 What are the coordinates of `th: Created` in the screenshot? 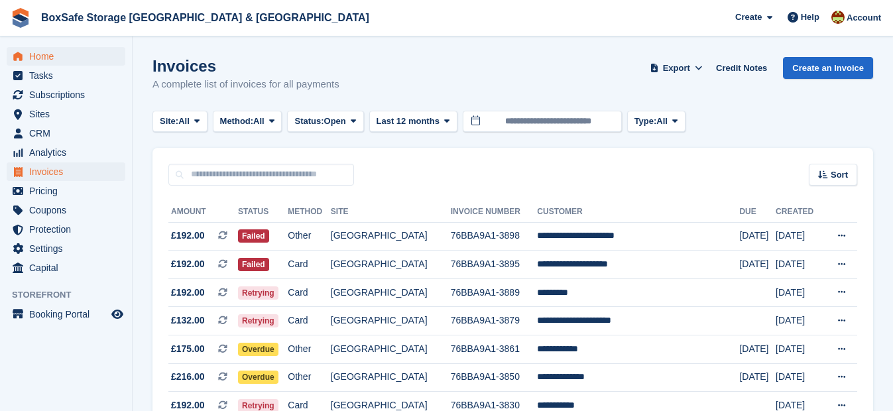 It's located at (798, 212).